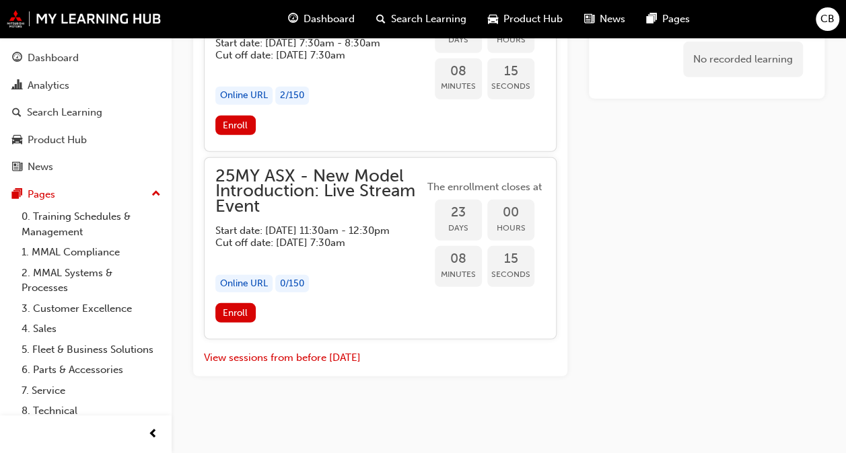  I want to click on div: 0 / 150, so click(292, 284).